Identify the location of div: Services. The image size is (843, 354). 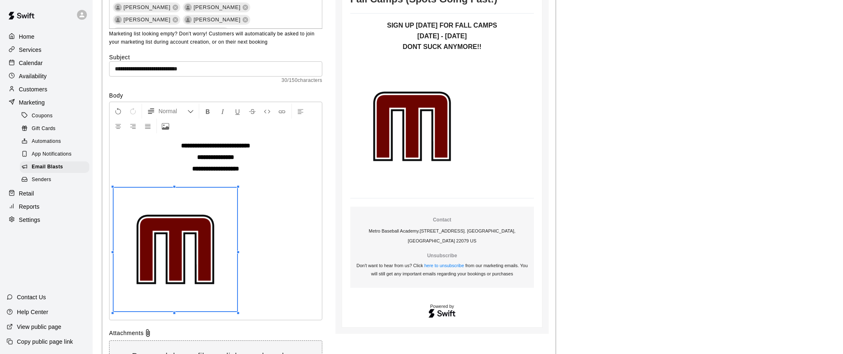
(46, 50).